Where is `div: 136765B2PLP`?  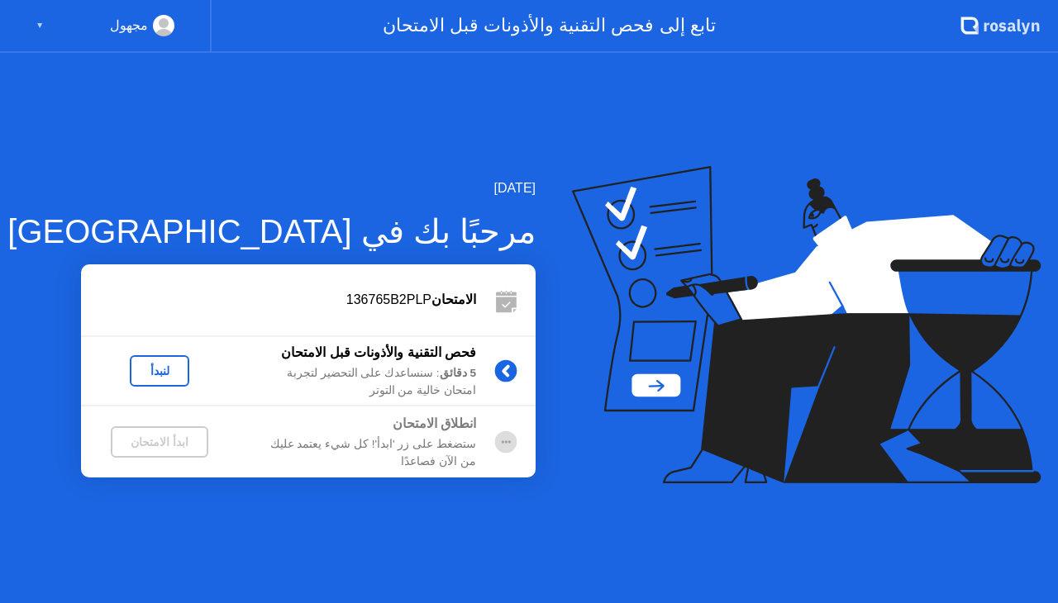
div: 136765B2PLP is located at coordinates (279, 300).